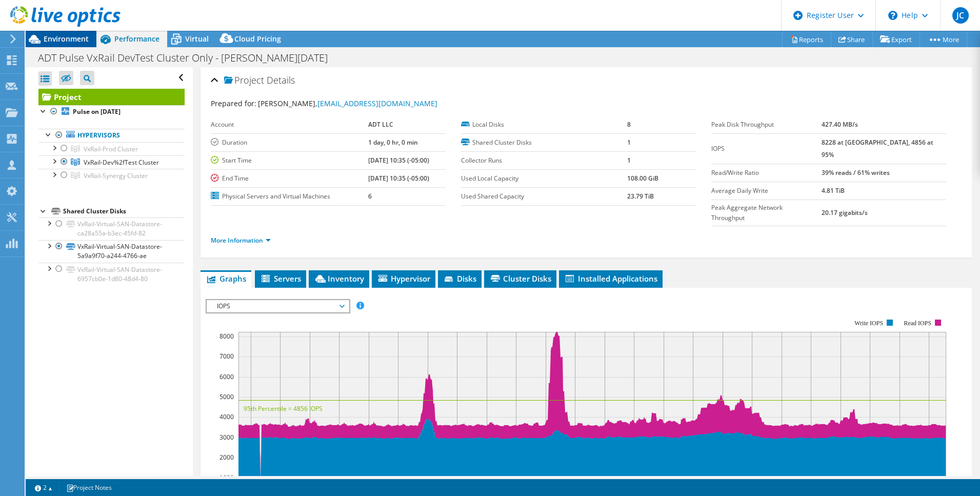 Image resolution: width=980 pixels, height=496 pixels. I want to click on text: 6000, so click(227, 377).